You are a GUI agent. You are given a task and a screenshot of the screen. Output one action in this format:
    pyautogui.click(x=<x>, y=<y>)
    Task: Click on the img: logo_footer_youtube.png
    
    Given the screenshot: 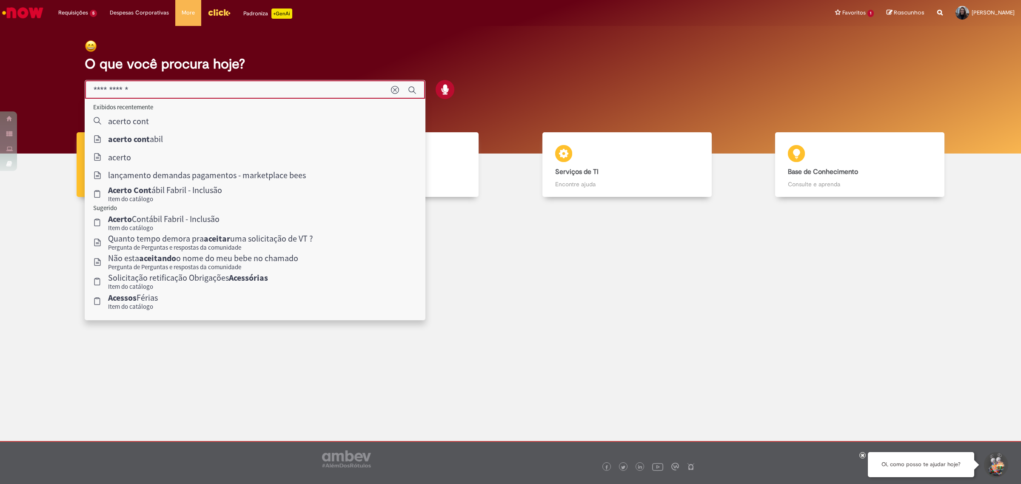 What is the action you would take?
    pyautogui.click(x=658, y=467)
    